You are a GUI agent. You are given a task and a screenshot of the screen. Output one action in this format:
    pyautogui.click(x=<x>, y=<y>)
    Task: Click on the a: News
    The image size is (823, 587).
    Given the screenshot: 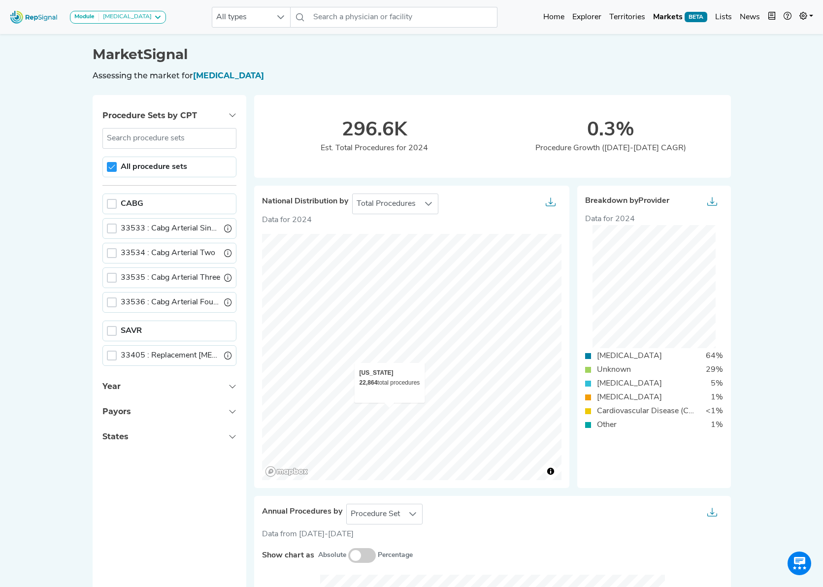 What is the action you would take?
    pyautogui.click(x=750, y=17)
    